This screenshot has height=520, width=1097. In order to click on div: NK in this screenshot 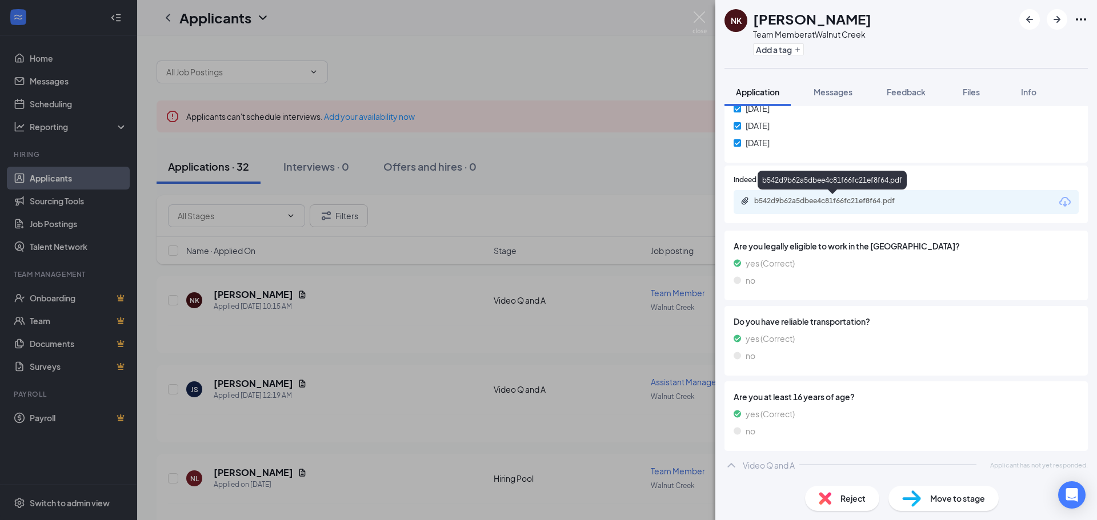, I will do `click(736, 21)`.